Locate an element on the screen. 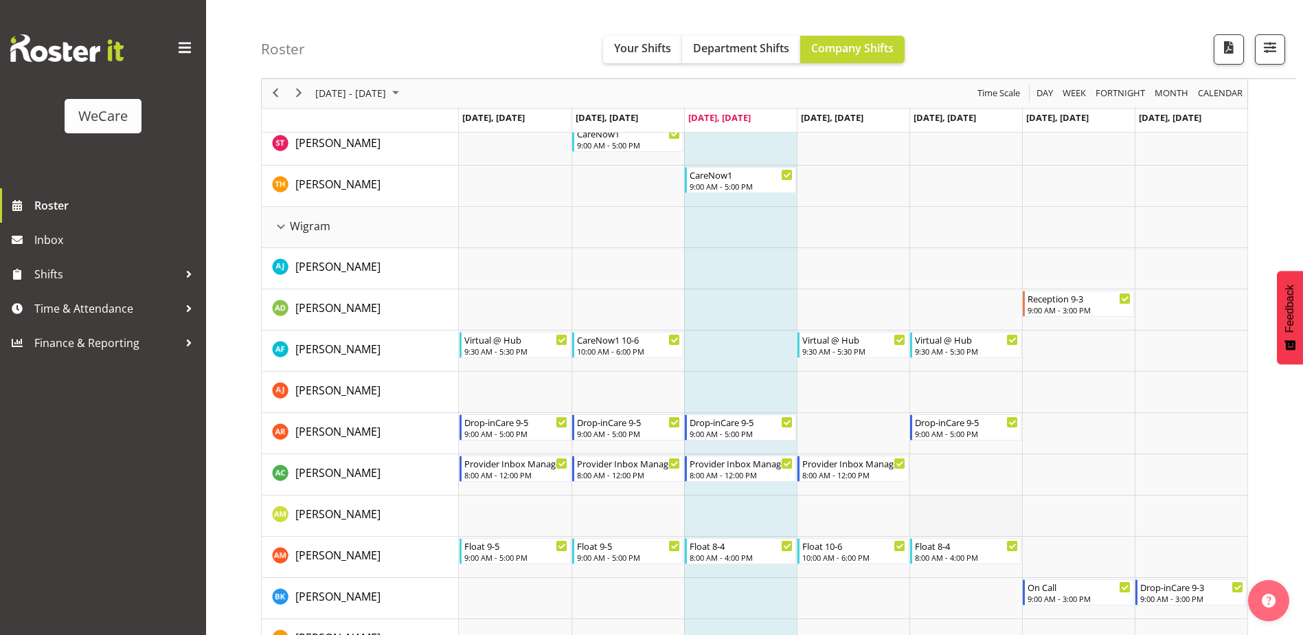  h4: Roster is located at coordinates (283, 49).